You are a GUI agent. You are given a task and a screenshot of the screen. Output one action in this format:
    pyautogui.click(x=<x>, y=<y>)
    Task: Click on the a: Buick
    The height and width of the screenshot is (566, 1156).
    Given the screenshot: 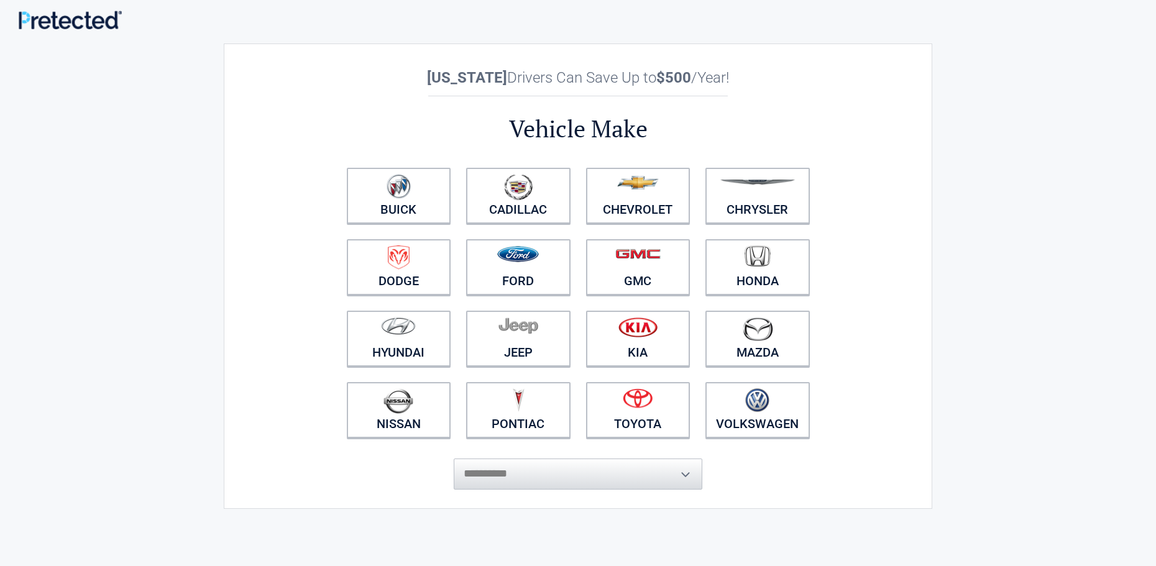 What is the action you would take?
    pyautogui.click(x=399, y=196)
    